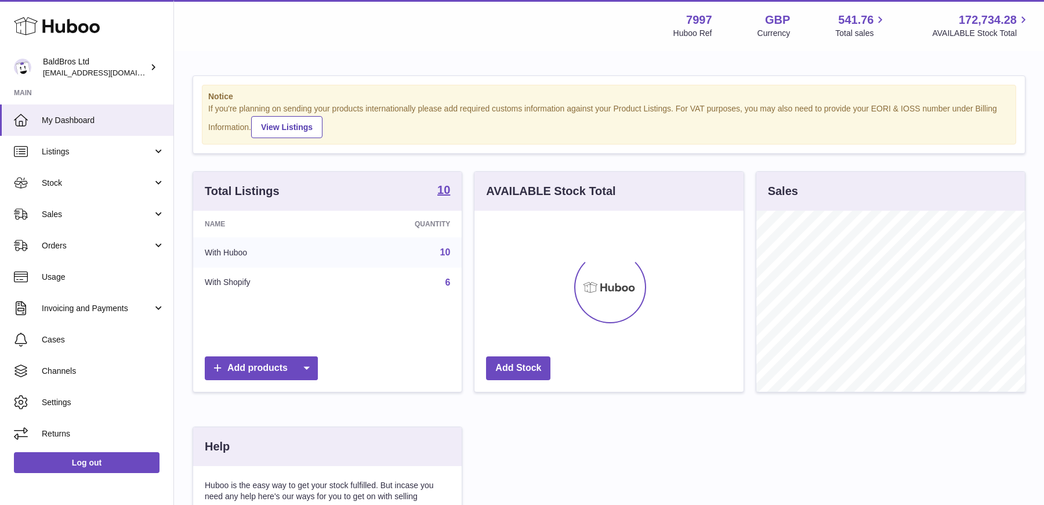 The width and height of the screenshot is (1044, 505). Describe the element at coordinates (287, 127) in the screenshot. I see `a: View Listings` at that location.